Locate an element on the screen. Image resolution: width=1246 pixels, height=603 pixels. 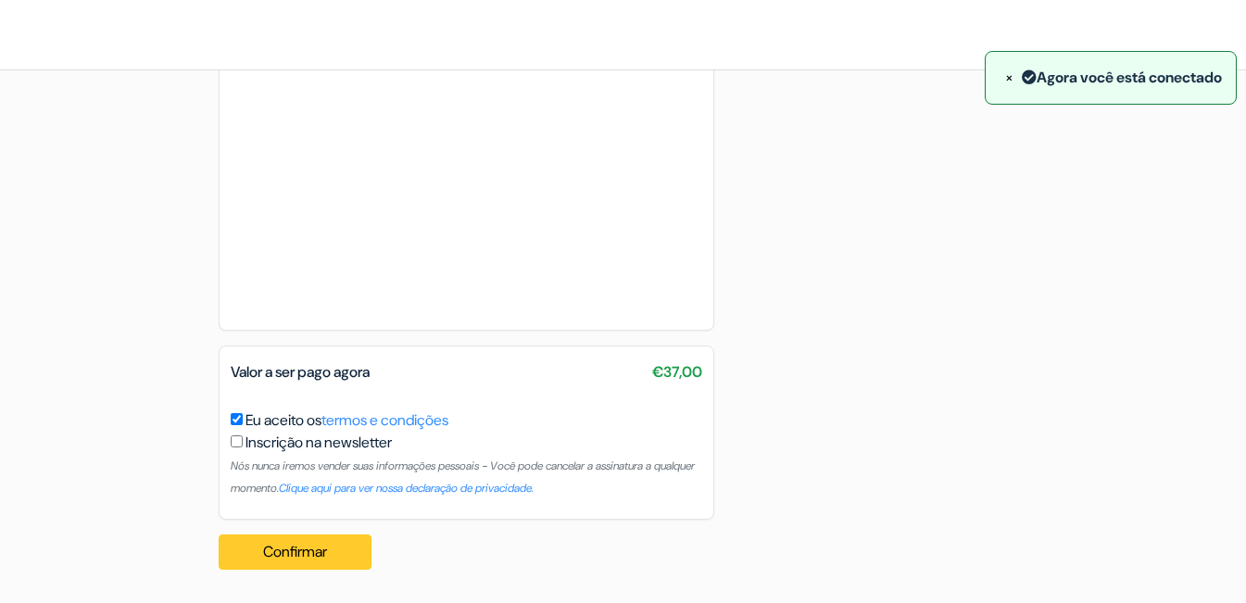
span: Valor a ser pago agora is located at coordinates (300, 371).